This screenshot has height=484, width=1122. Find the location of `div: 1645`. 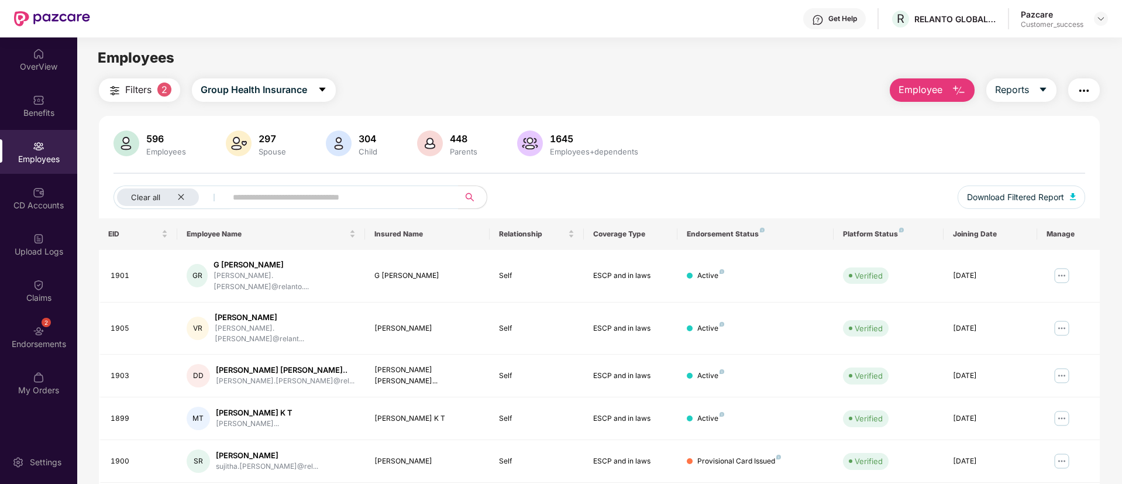

div: 1645 is located at coordinates (594, 139).